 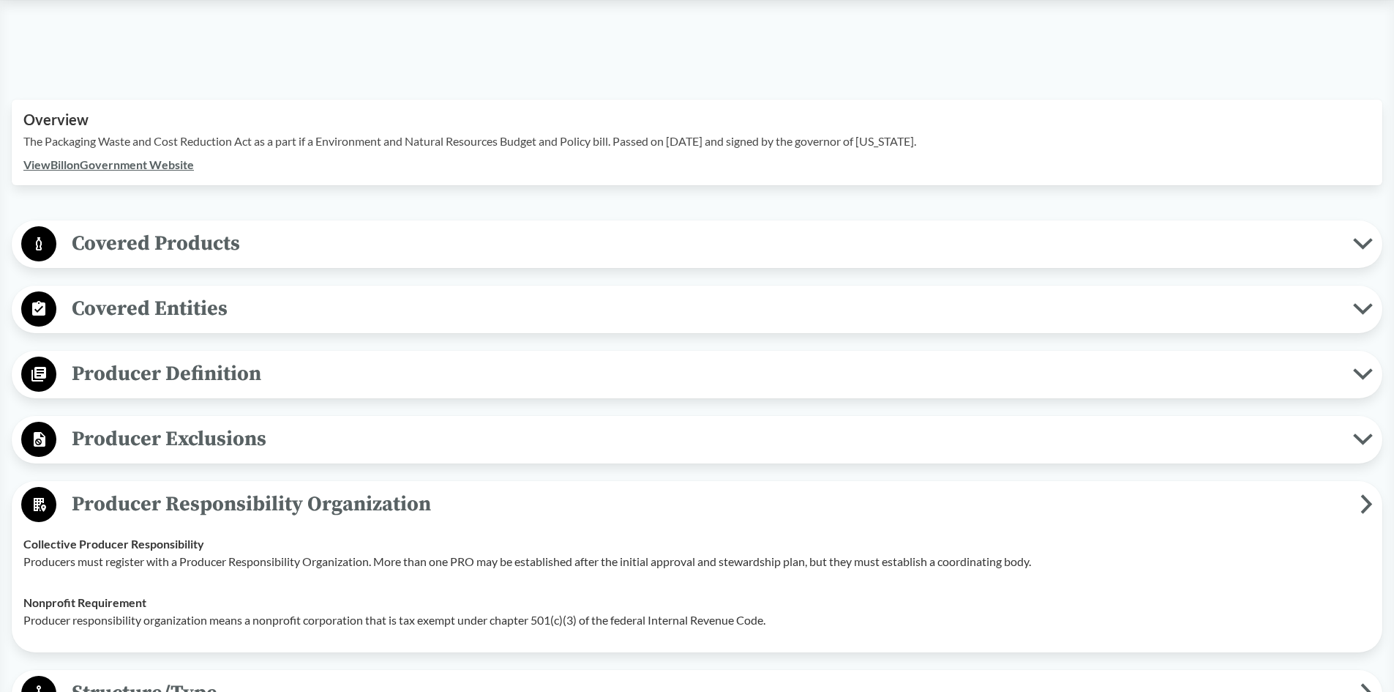 What do you see at coordinates (697, 620) in the screenshot?
I see `p: Producer responsibility organization means a nonprofit corporation that is tax exempt under chapt...` at bounding box center [697, 620].